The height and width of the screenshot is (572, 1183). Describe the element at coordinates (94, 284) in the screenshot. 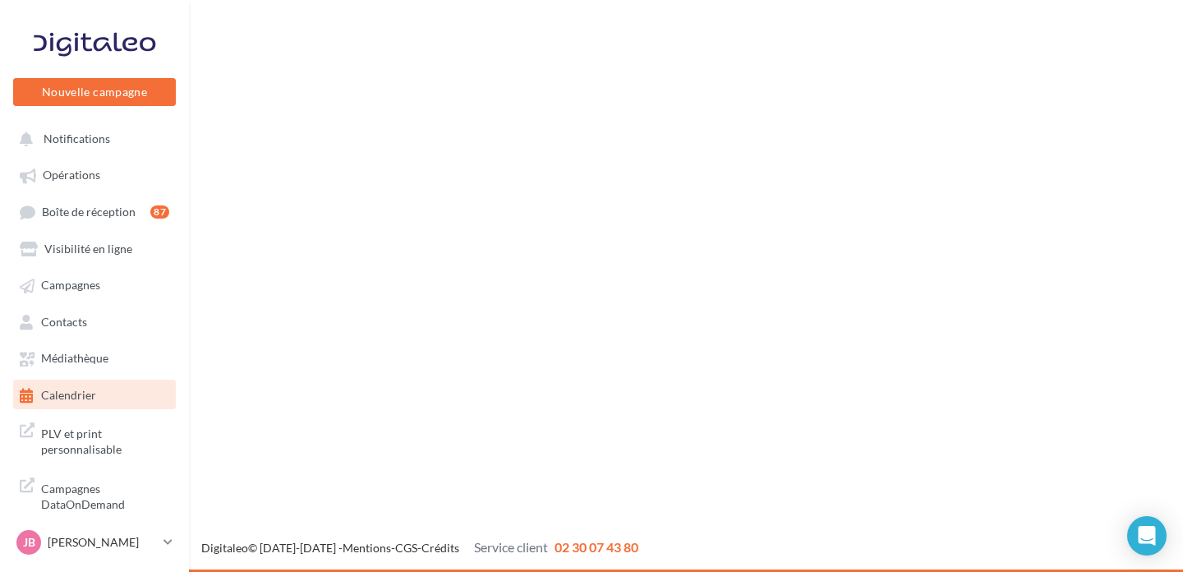

I see `a: Campagnes` at that location.